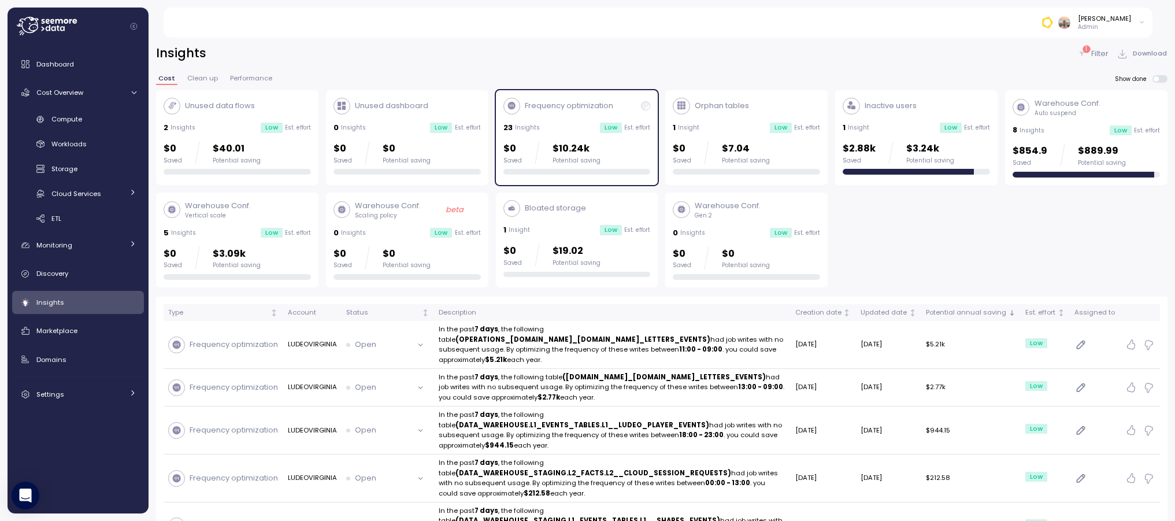 Image resolution: width=1175 pixels, height=521 pixels. What do you see at coordinates (78, 169) in the screenshot?
I see `a: Storage` at bounding box center [78, 169].